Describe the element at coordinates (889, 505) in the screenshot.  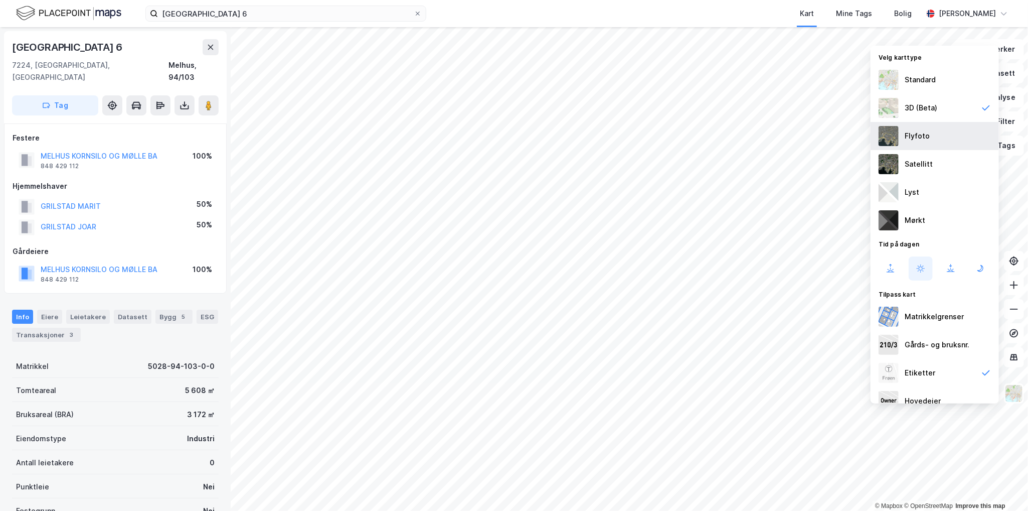
I see `a: Mapbox` at that location.